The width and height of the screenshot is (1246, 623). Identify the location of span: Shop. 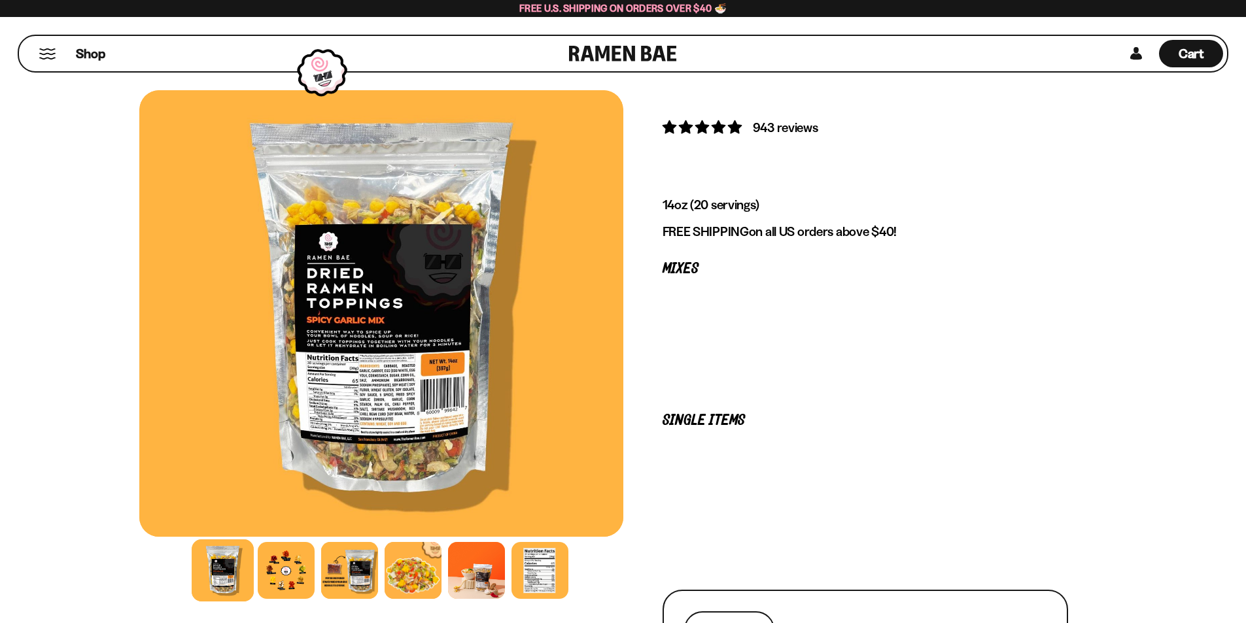
(90, 54).